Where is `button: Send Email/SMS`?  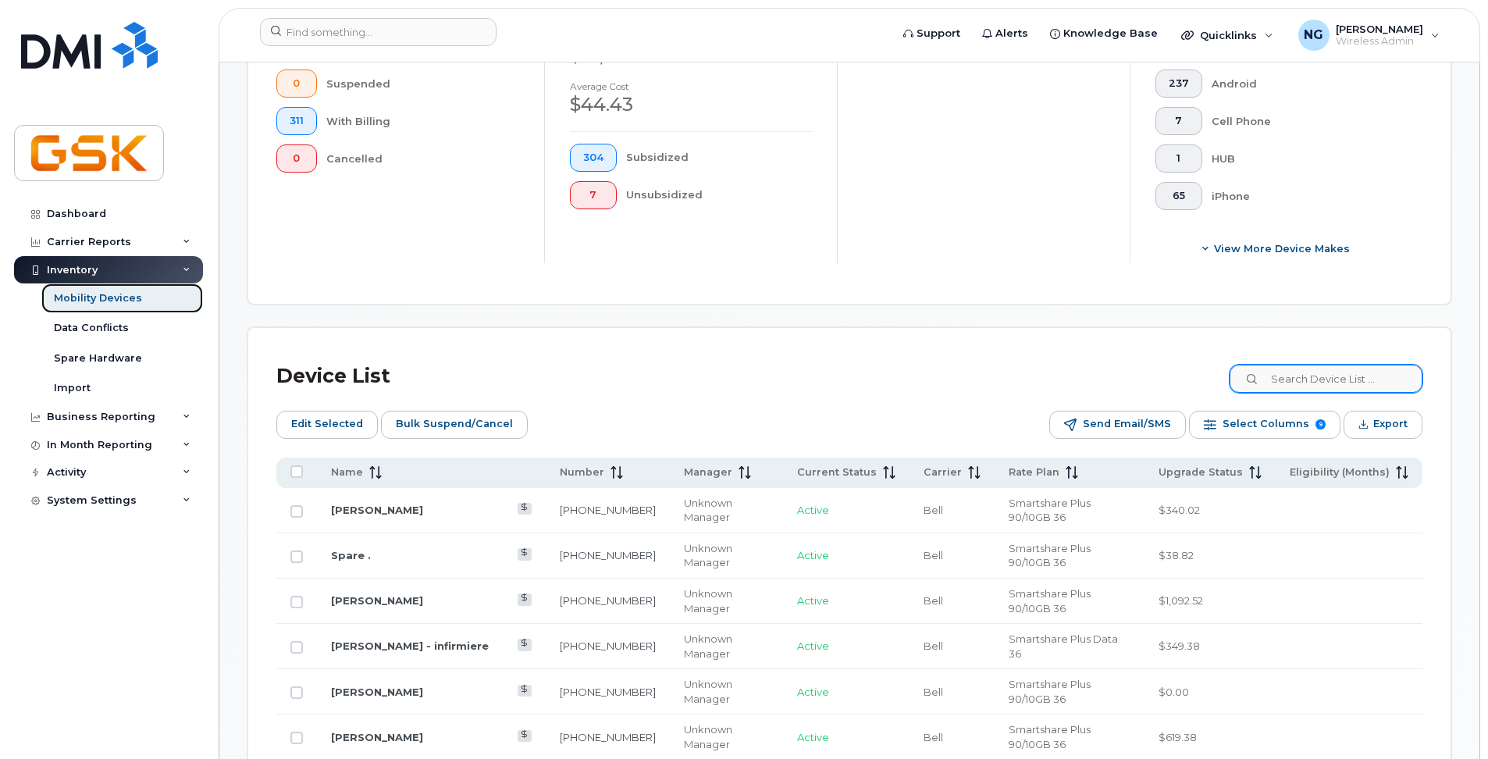 button: Send Email/SMS is located at coordinates (1117, 425).